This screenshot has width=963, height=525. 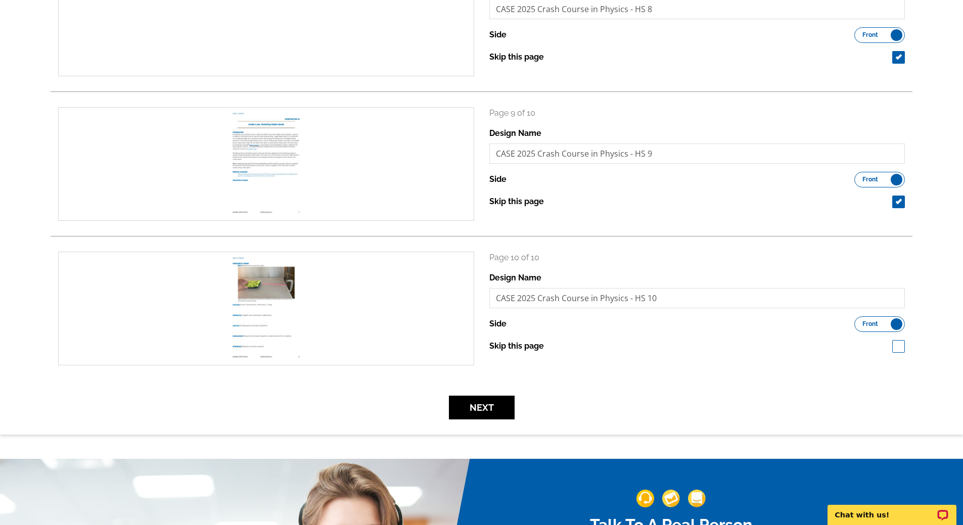 What do you see at coordinates (482, 408) in the screenshot?
I see `button: Next` at bounding box center [482, 408].